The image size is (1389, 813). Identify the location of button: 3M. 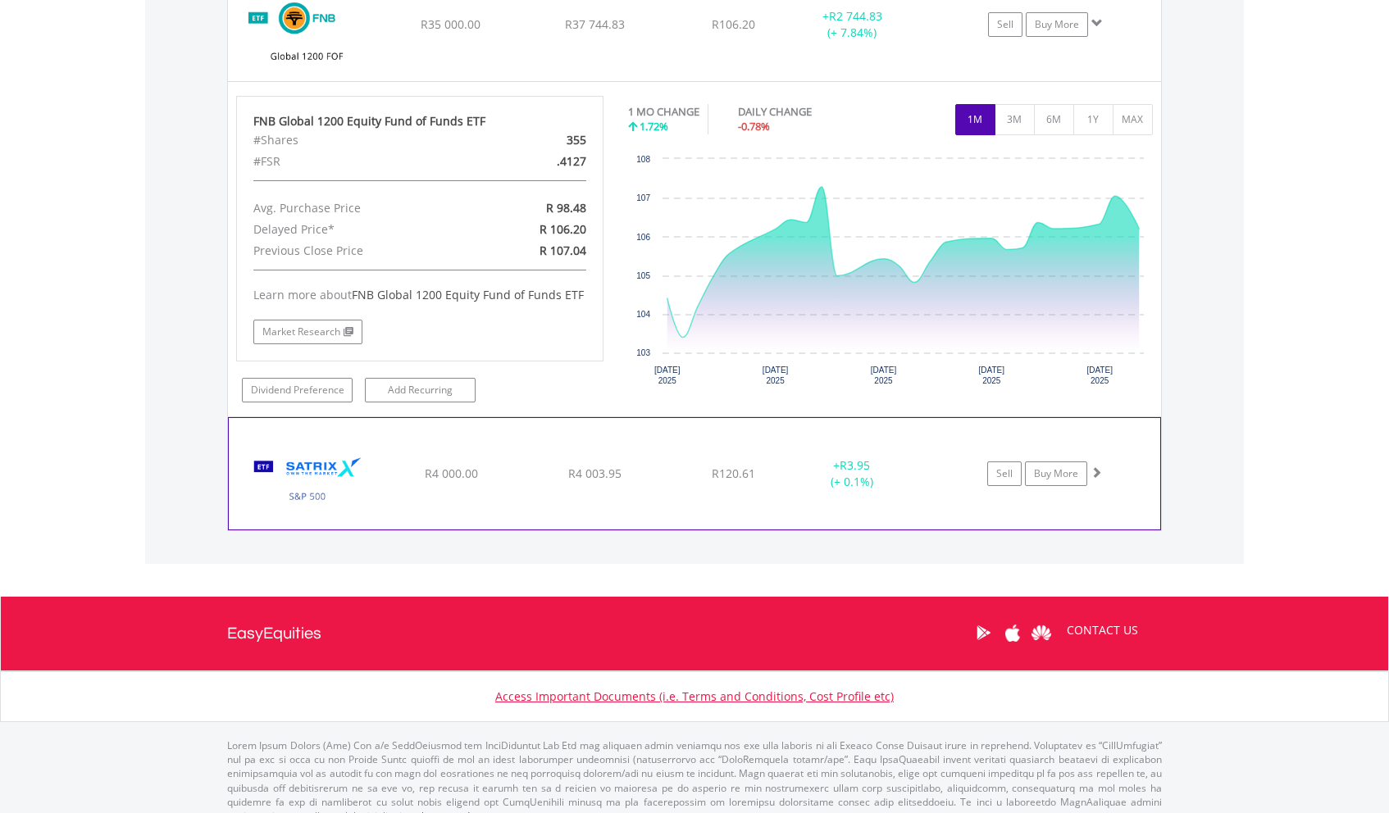
(1014, 120).